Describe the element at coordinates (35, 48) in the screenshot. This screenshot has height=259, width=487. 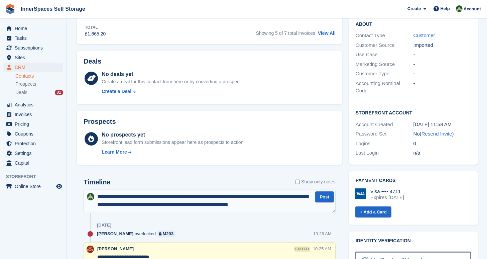
I see `span: Subscriptions` at that location.